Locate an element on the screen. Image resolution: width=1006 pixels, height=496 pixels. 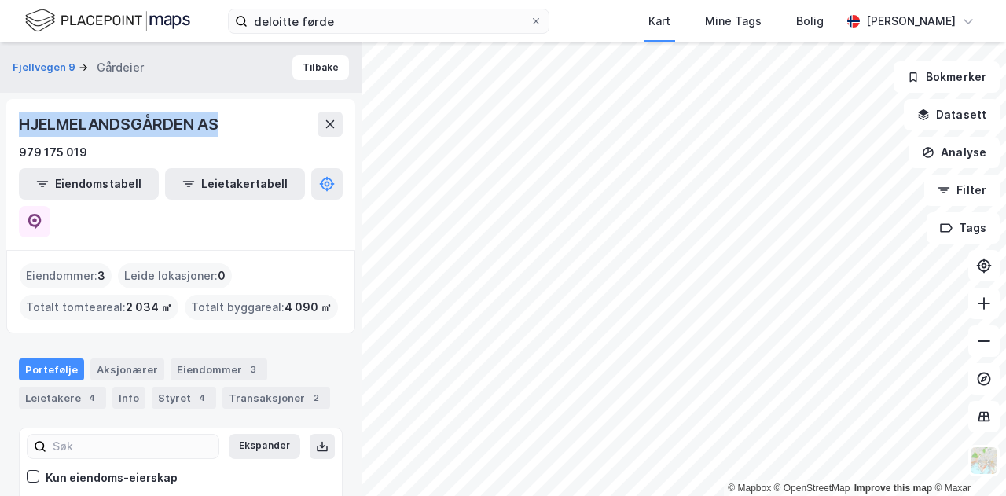
div: Totalt tomteareal : is located at coordinates (99, 307).